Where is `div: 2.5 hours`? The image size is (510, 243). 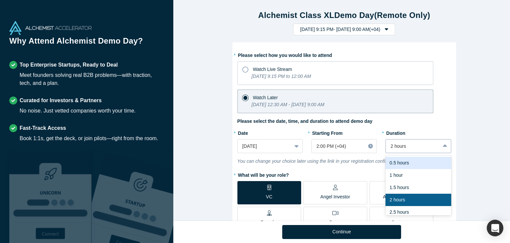 div: 2.5 hours is located at coordinates (418, 212).